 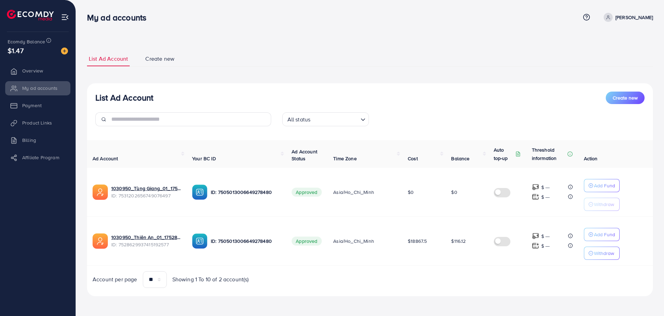 What do you see at coordinates (549, 154) in the screenshot?
I see `p: Threshold information` at bounding box center [549, 154].